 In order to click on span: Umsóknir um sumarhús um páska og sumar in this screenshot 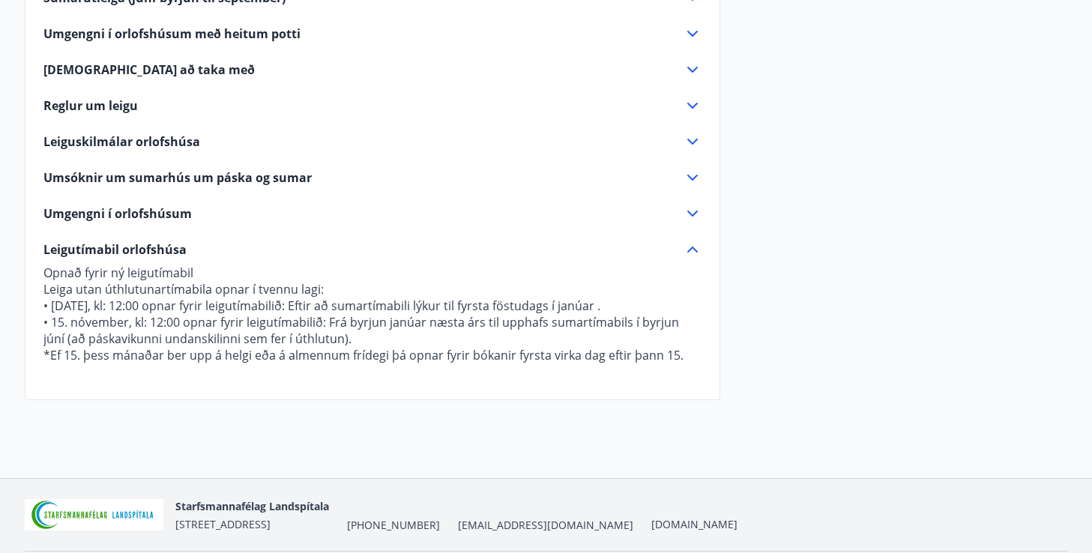, I will do `click(178, 178)`.